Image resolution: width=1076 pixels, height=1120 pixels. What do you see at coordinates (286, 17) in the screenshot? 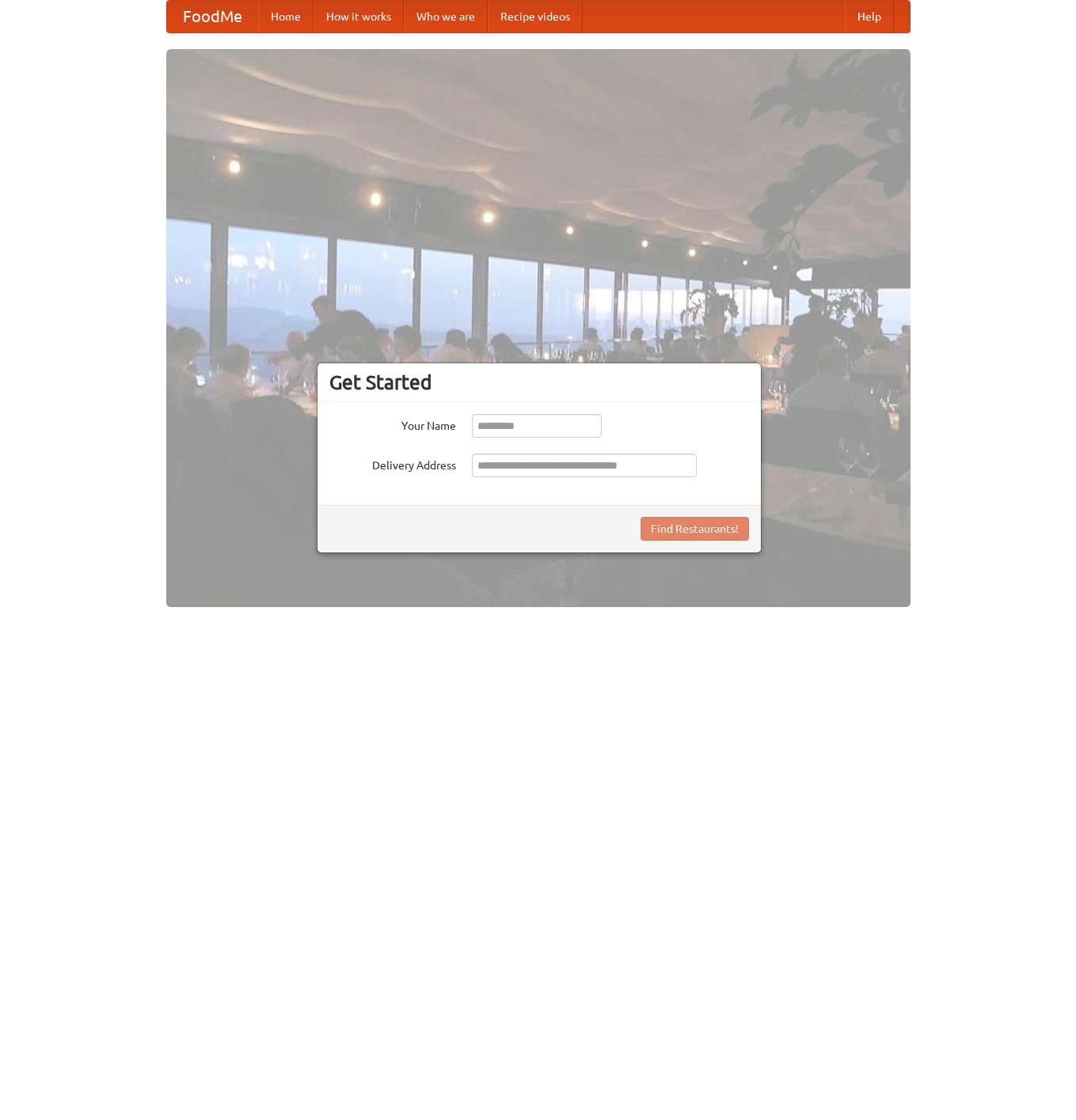
I see `a: Home` at bounding box center [286, 17].